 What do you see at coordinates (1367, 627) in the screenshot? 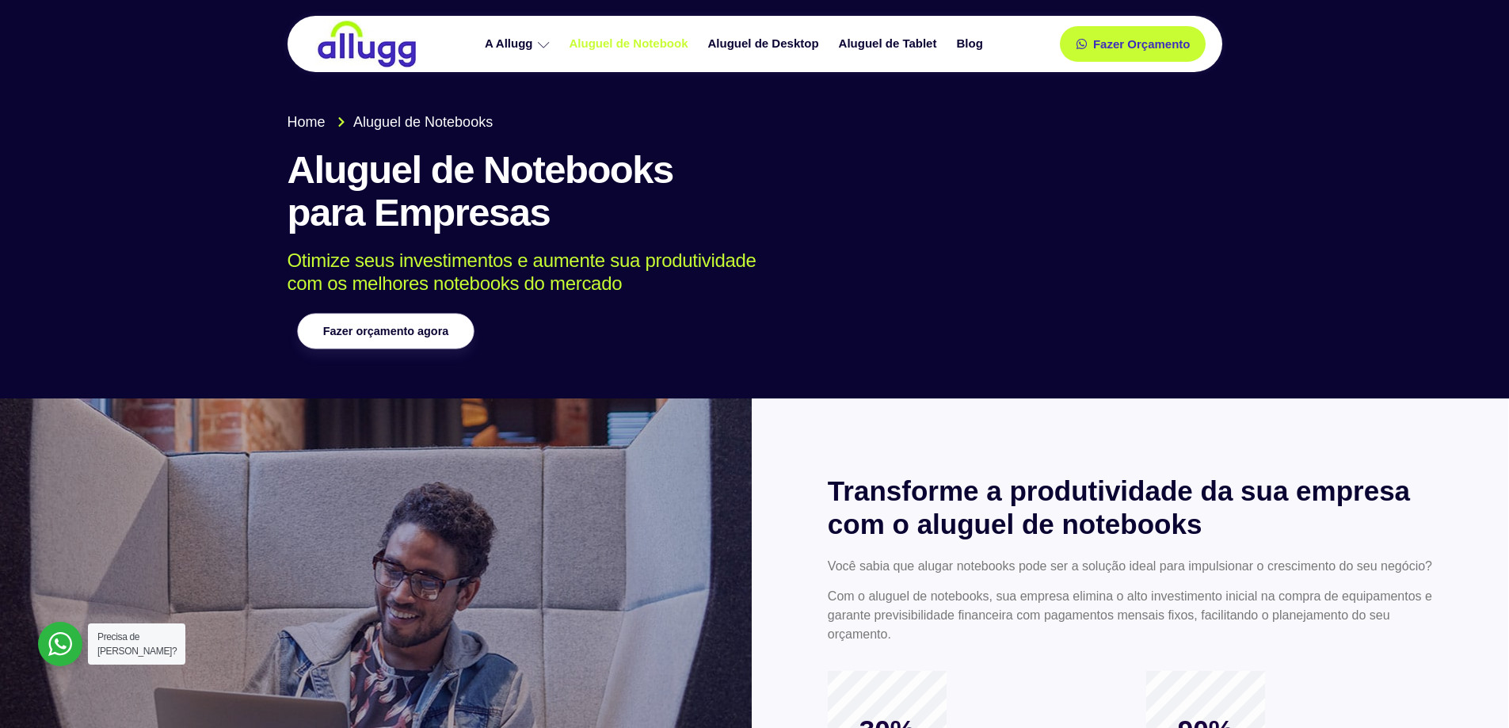
I see `div: Widget de chat` at bounding box center [1367, 627].